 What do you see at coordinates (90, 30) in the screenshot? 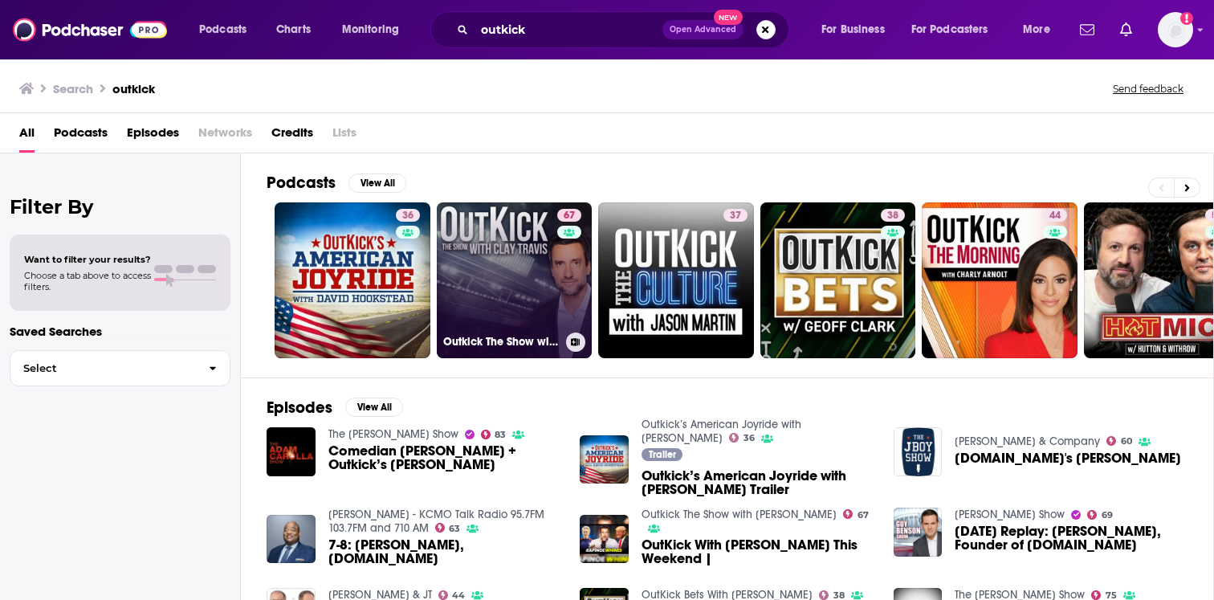
I see `img: Podchaser - Follow, Share and Rate Podcasts` at bounding box center [90, 30].